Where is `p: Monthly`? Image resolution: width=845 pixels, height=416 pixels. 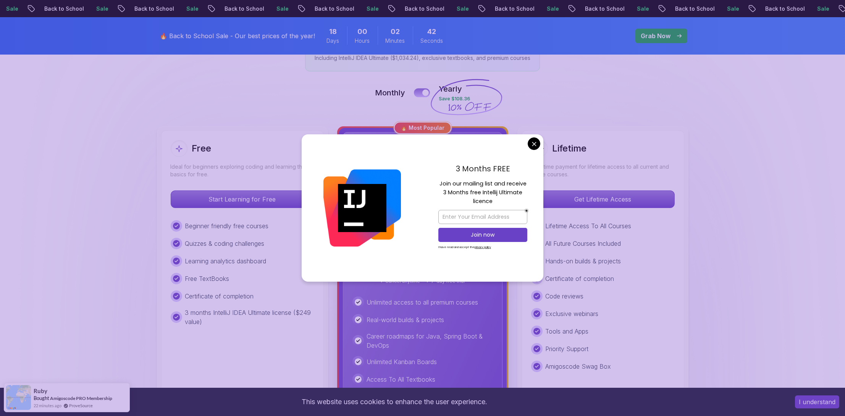 p: Monthly is located at coordinates (390, 93).